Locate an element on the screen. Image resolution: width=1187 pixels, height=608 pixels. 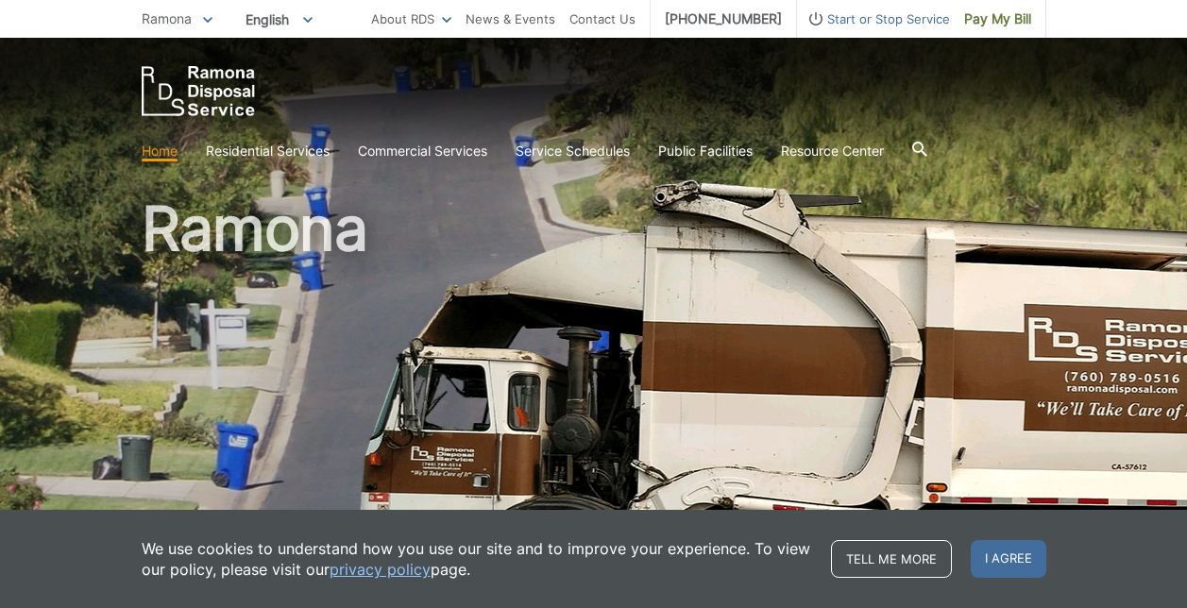
a: Residential Services is located at coordinates (267, 151).